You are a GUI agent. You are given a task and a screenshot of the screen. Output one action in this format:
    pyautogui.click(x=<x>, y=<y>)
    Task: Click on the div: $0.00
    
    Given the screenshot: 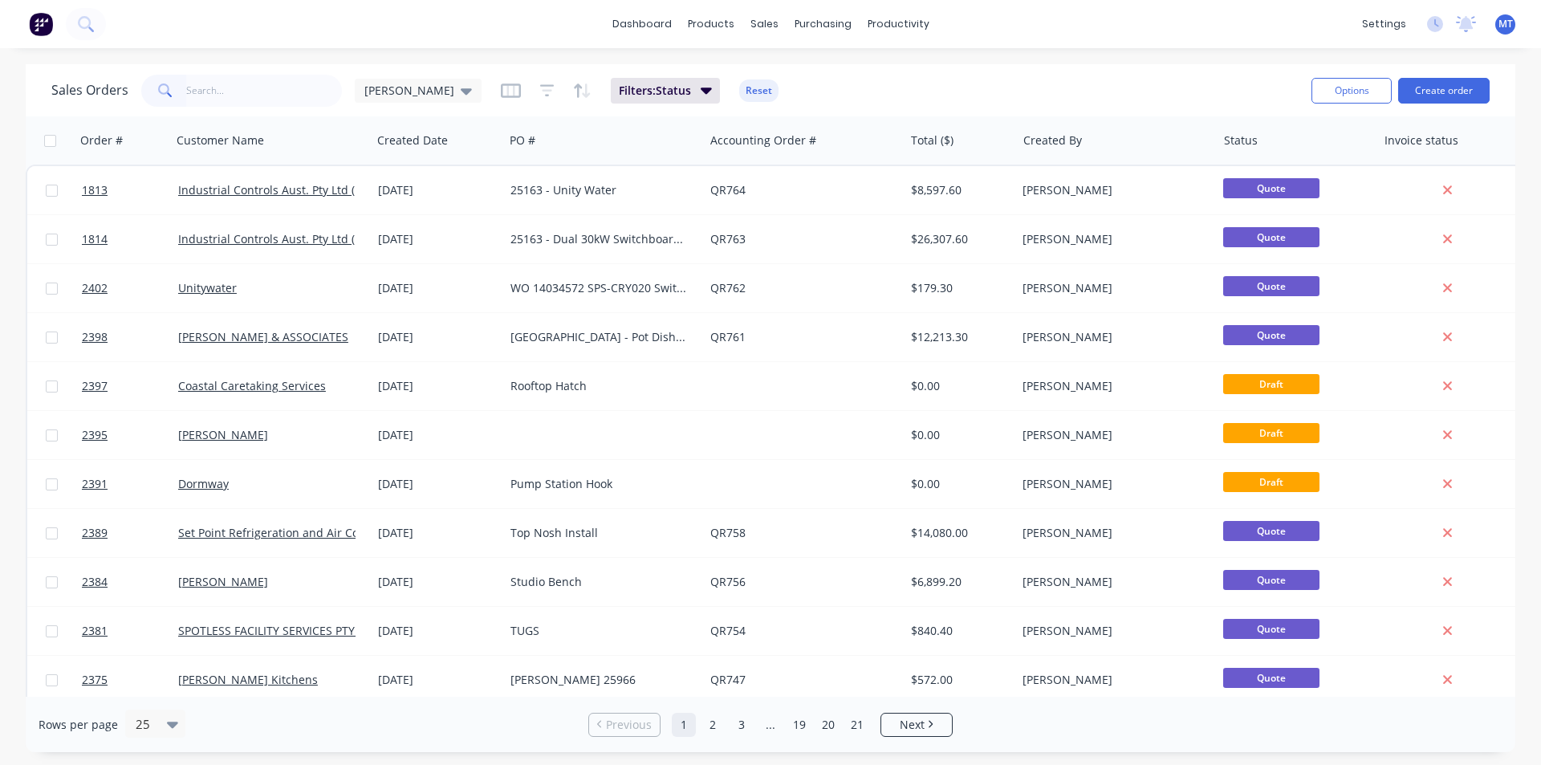 What is the action you would take?
    pyautogui.click(x=958, y=435)
    